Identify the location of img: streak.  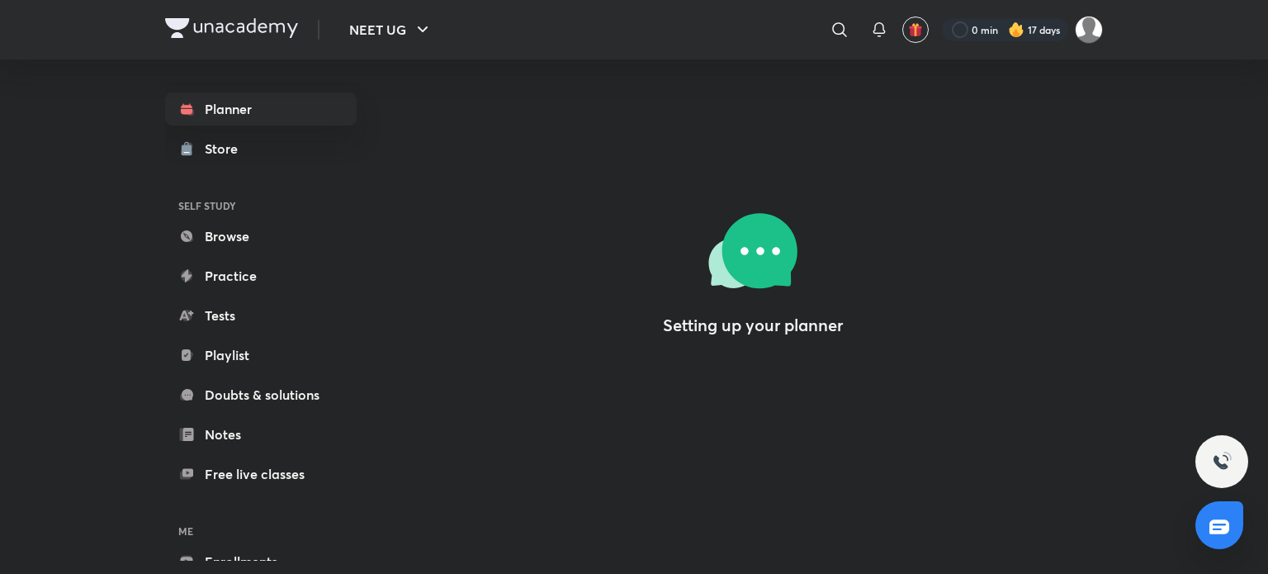
(1016, 30).